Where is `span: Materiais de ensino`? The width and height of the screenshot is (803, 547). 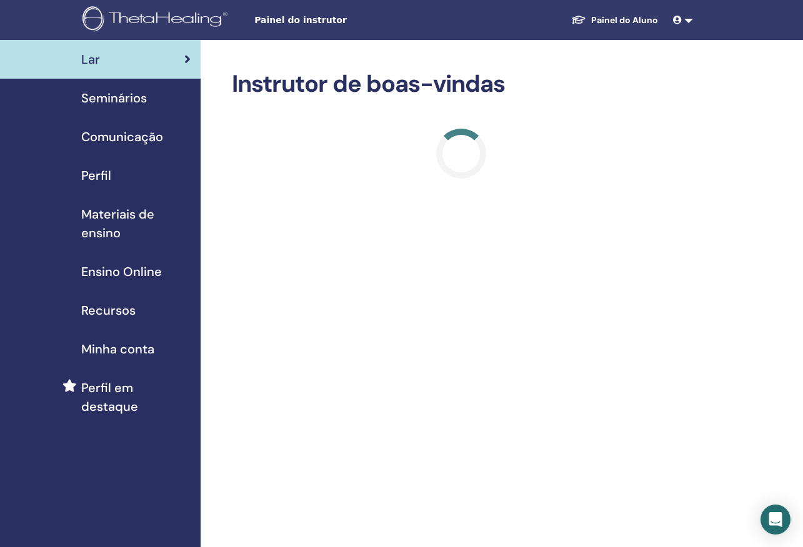
span: Materiais de ensino is located at coordinates (136, 224).